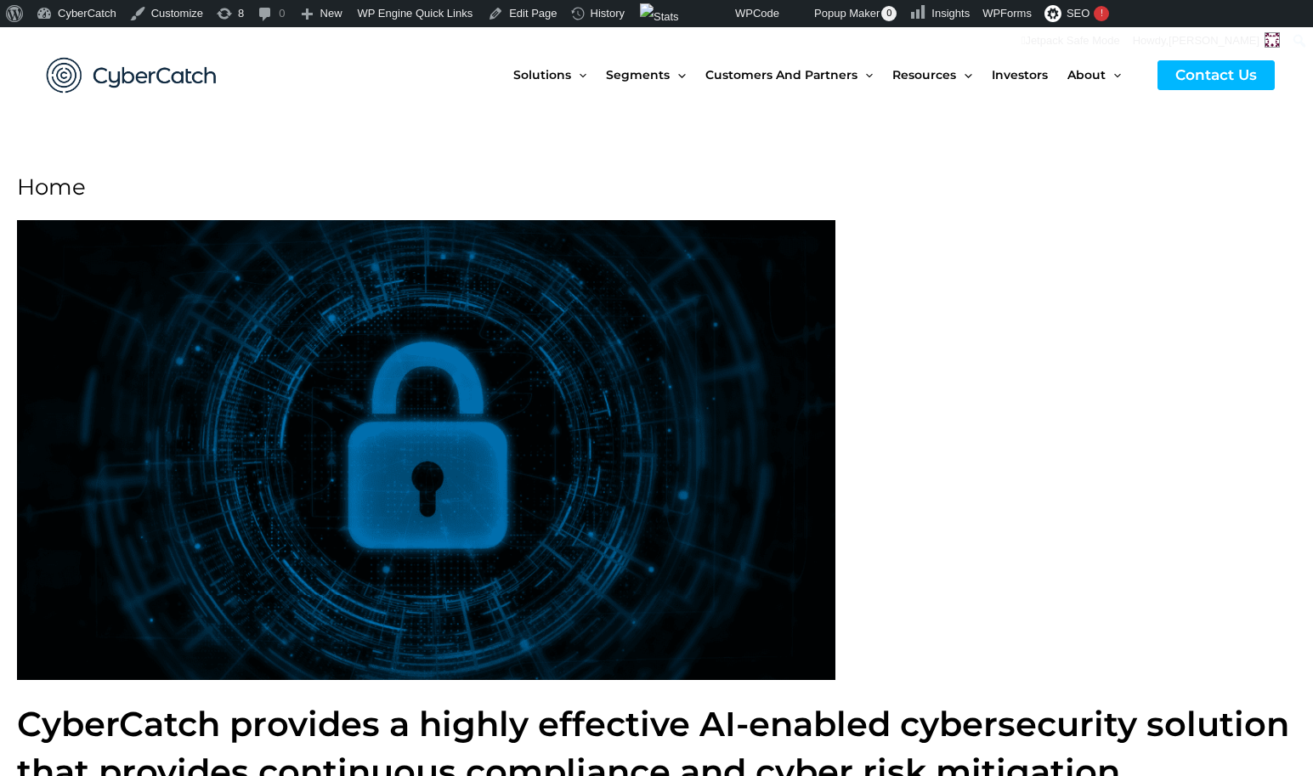 This screenshot has width=1313, height=776. Describe the element at coordinates (924, 75) in the screenshot. I see `span: Resources` at that location.